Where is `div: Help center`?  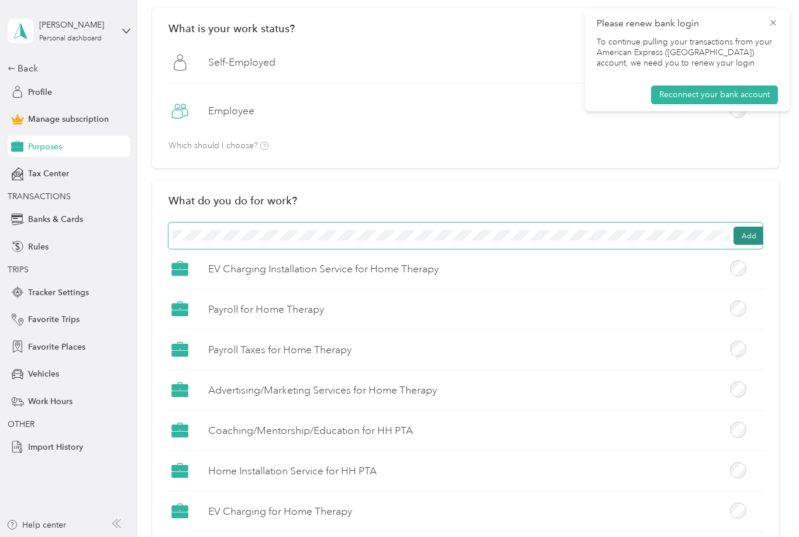
div: Help center is located at coordinates (36, 524).